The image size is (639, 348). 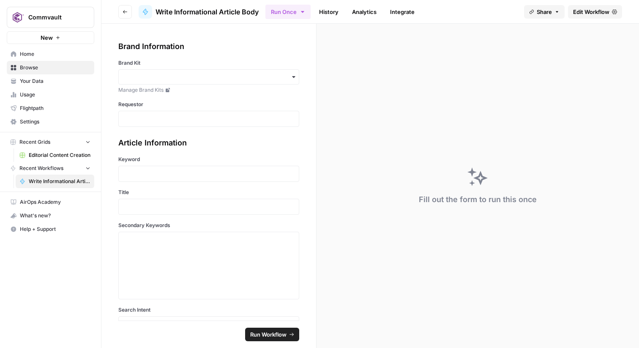 I want to click on span: Share, so click(x=544, y=12).